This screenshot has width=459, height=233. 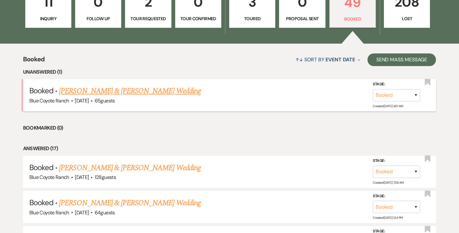 What do you see at coordinates (48, 19) in the screenshot?
I see `p: Inquiry` at bounding box center [48, 19].